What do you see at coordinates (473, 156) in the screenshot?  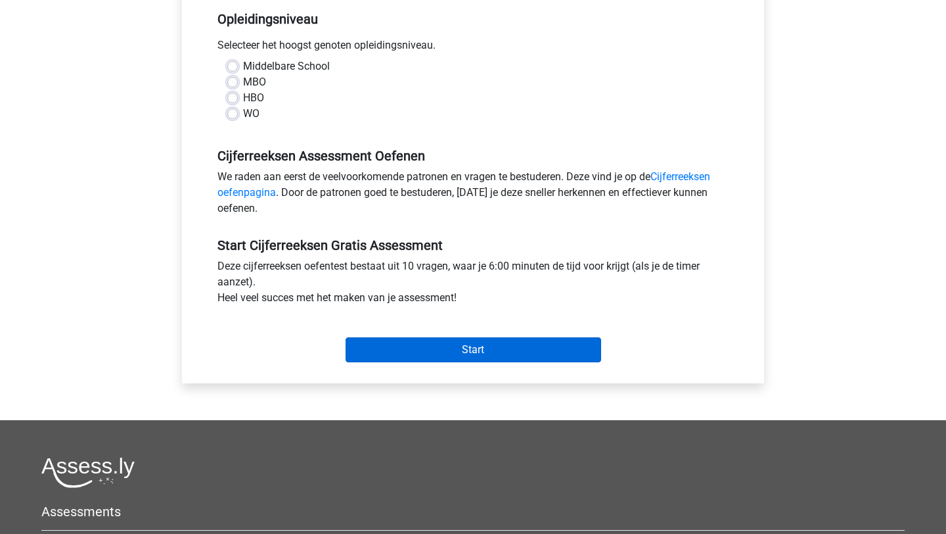 I see `h5: Cijferreeksen Assessment Oefenen` at bounding box center [473, 156].